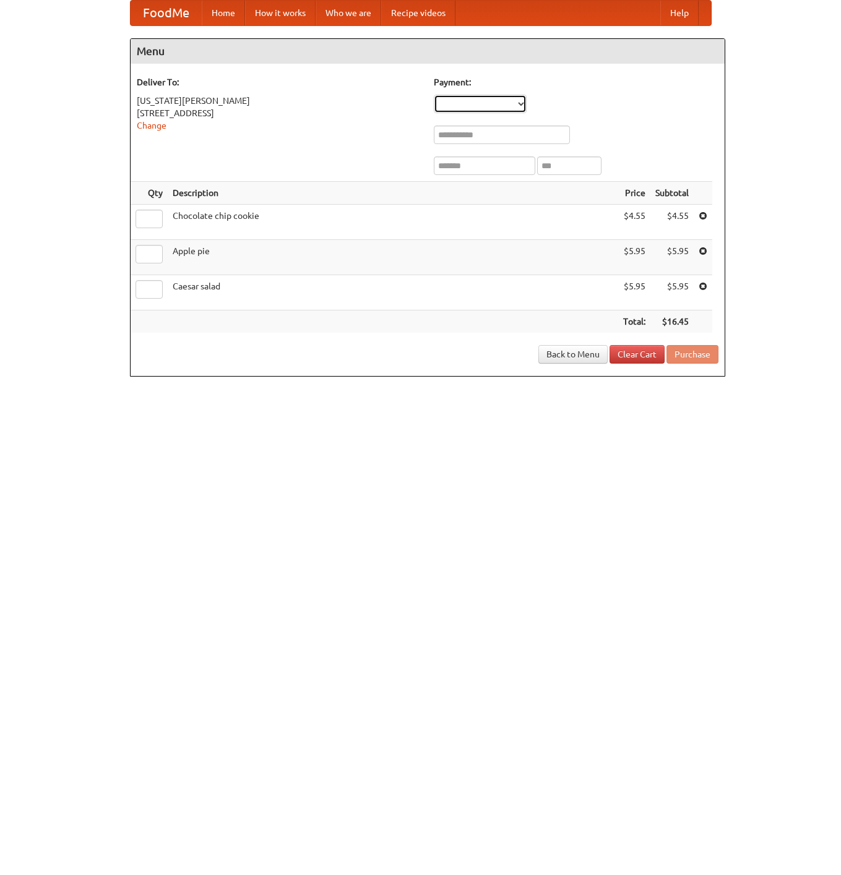 Image resolution: width=841 pixels, height=875 pixels. What do you see at coordinates (152, 126) in the screenshot?
I see `a: Change` at bounding box center [152, 126].